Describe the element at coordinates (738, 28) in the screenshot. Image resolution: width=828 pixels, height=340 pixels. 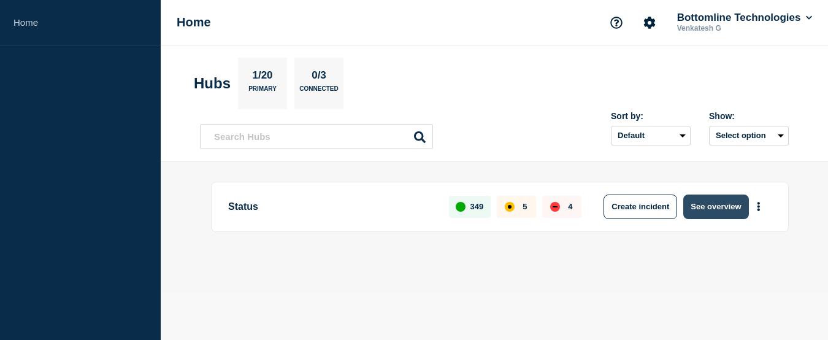
I see `p: Venkatesh G` at that location.